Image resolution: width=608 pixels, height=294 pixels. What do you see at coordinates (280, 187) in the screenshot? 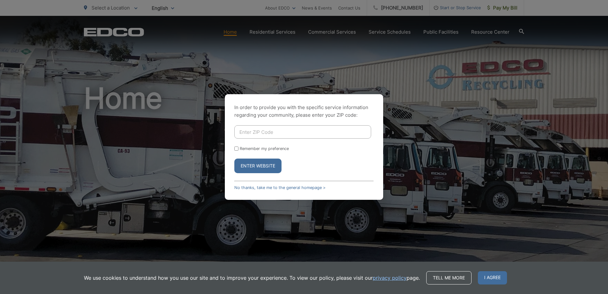
I see `a: No thanks, take me to the general homepage >` at bounding box center [280, 187].